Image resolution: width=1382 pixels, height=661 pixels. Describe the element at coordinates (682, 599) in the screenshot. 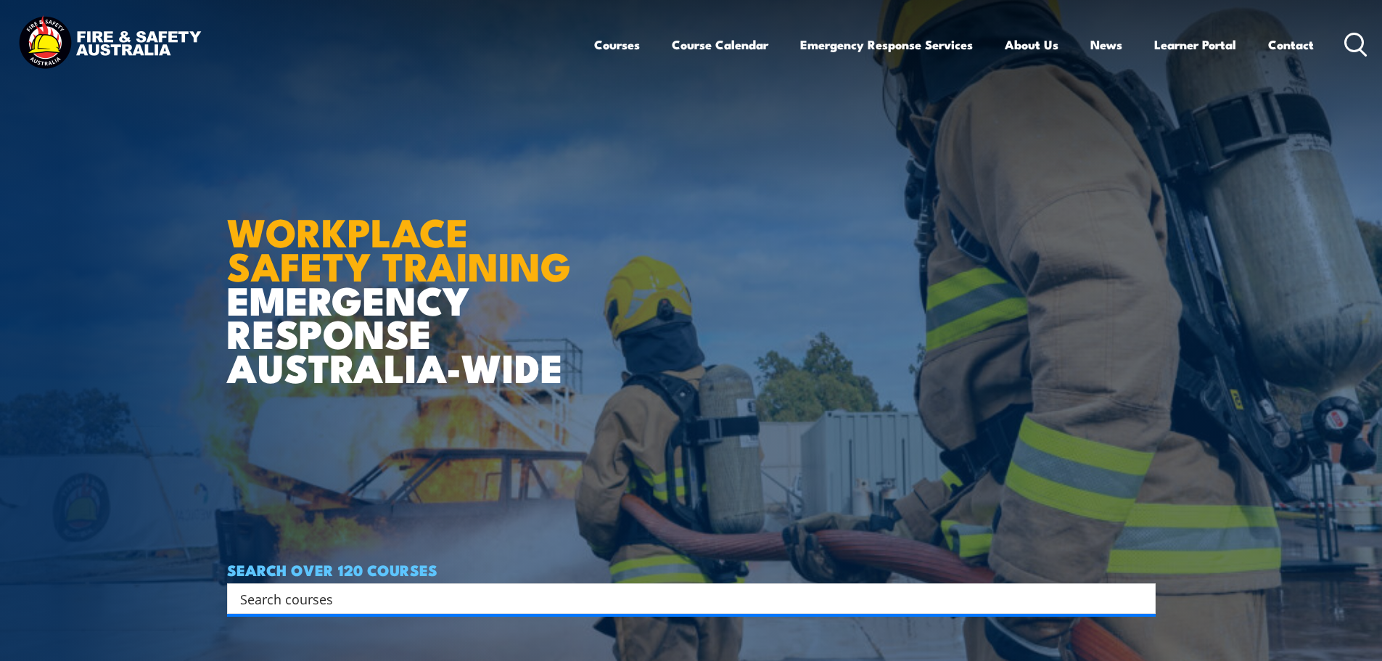

I see `input: Search input` at that location.